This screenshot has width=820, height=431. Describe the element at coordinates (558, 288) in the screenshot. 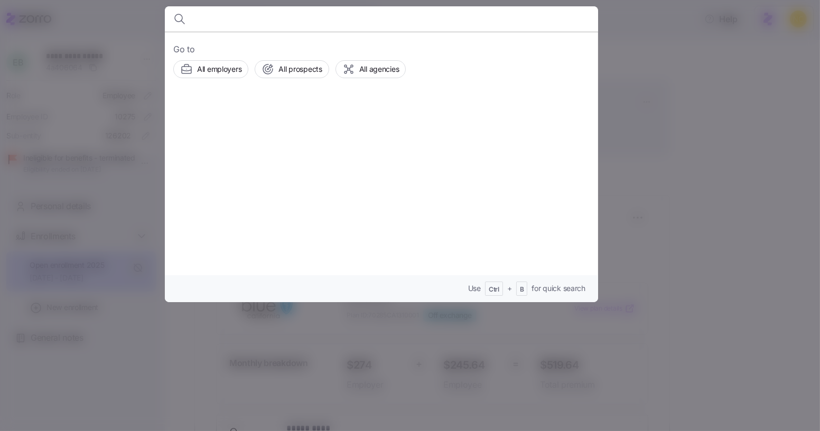

I see `span: for quick search` at that location.